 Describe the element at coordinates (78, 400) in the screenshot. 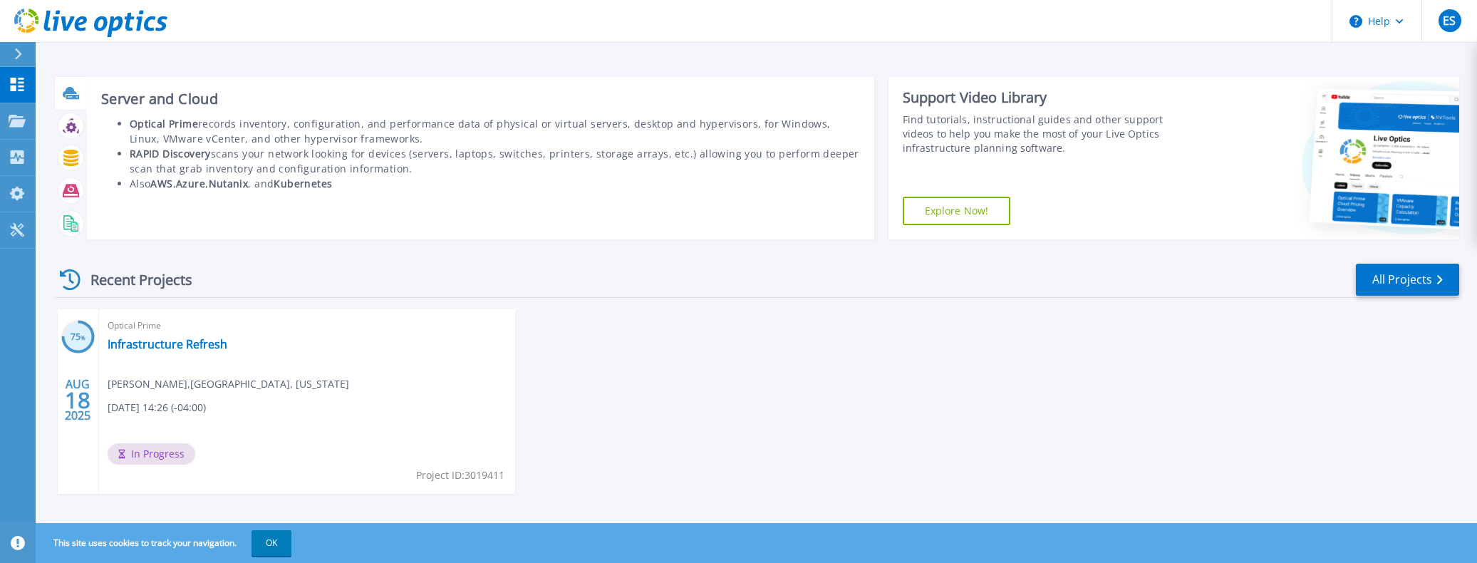

I see `span: 18` at that location.